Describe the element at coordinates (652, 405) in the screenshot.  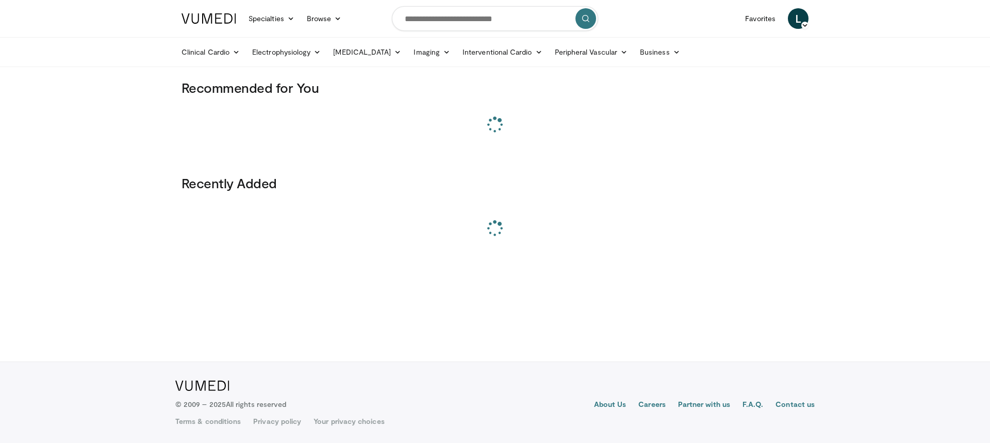
I see `a: Careers` at that location.